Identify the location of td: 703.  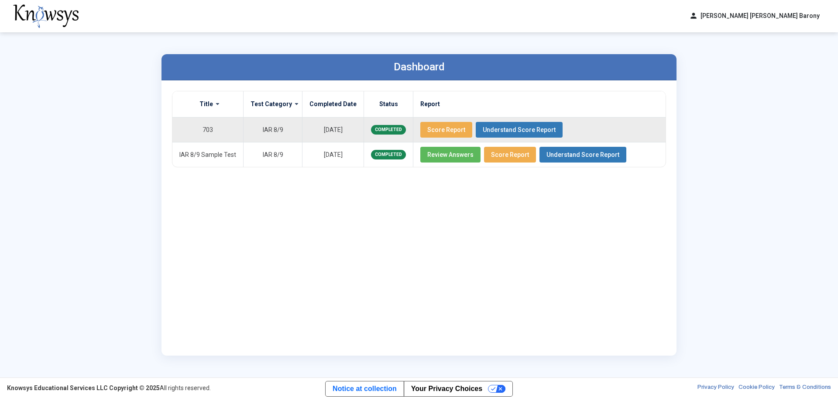
(208, 129).